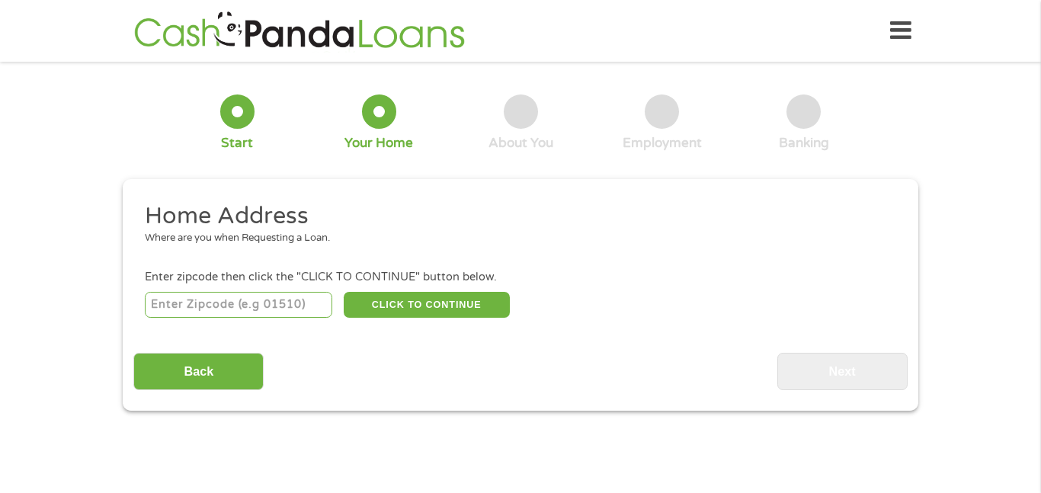 The width and height of the screenshot is (1041, 493). Describe the element at coordinates (521, 277) in the screenshot. I see `div: Enter zipcode then click the "CLICK TO CONTINUE" button below.` at that location.